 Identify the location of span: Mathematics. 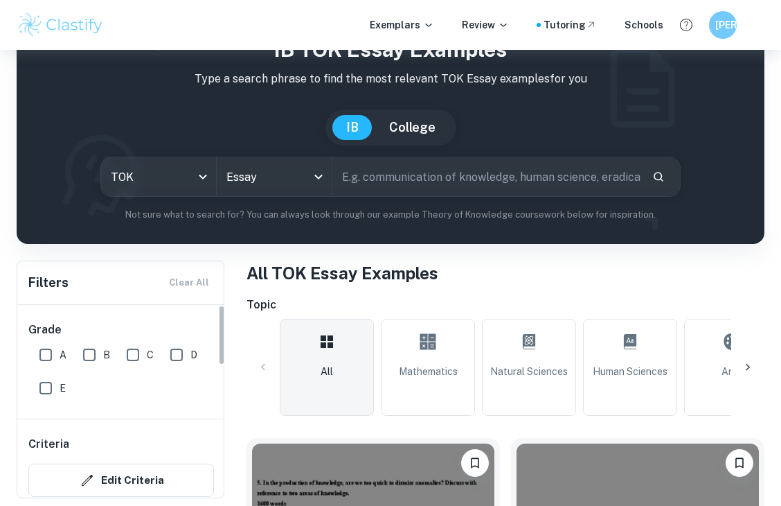
(428, 371).